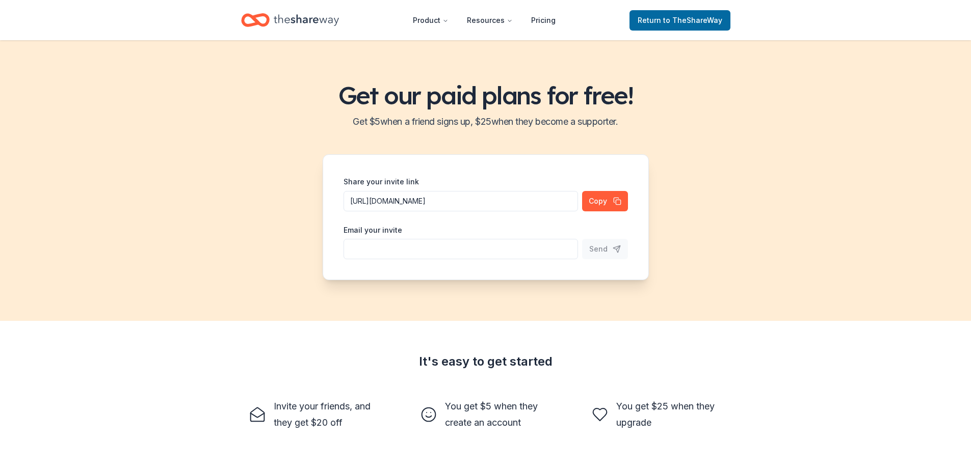 The image size is (971, 468). What do you see at coordinates (490, 20) in the screenshot?
I see `button: Resources` at bounding box center [490, 20].